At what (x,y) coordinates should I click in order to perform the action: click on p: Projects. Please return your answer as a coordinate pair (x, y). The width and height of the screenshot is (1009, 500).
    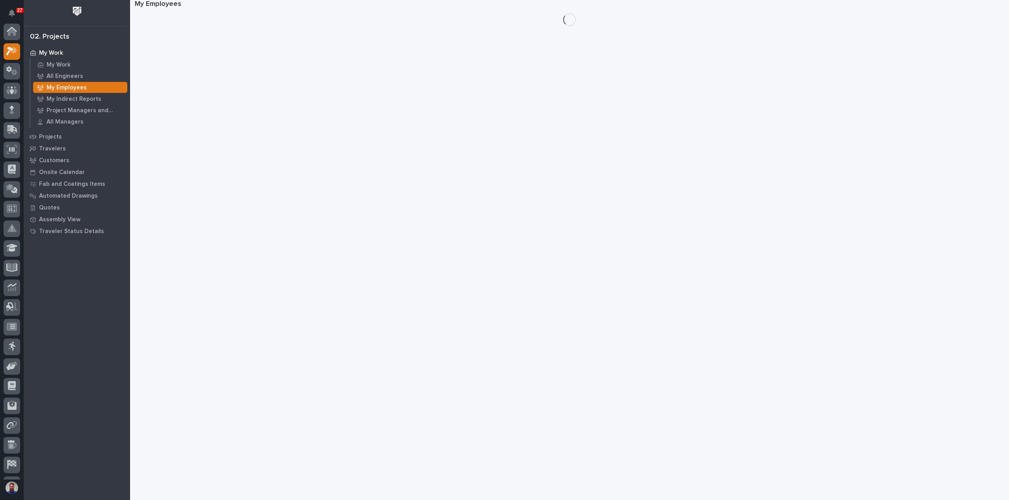
    Looking at the image, I should click on (50, 137).